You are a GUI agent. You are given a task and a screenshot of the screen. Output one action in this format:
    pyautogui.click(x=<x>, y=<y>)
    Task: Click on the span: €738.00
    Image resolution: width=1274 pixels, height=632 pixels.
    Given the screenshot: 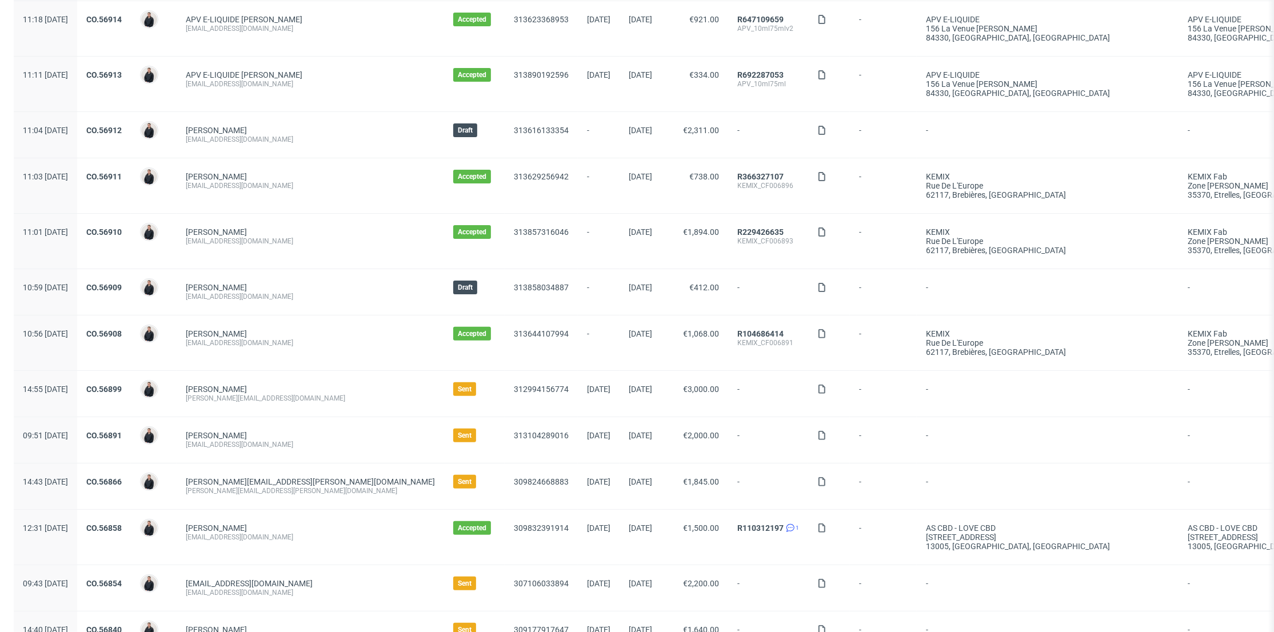 What is the action you would take?
    pyautogui.click(x=704, y=177)
    